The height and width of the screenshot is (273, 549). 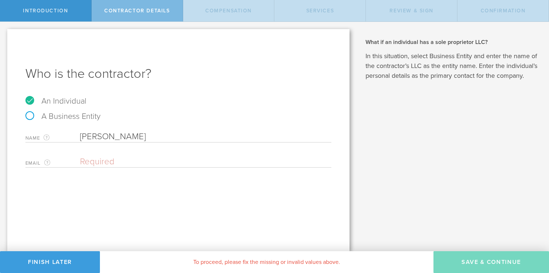 What do you see at coordinates (503, 11) in the screenshot?
I see `span: Confirmation` at bounding box center [503, 11].